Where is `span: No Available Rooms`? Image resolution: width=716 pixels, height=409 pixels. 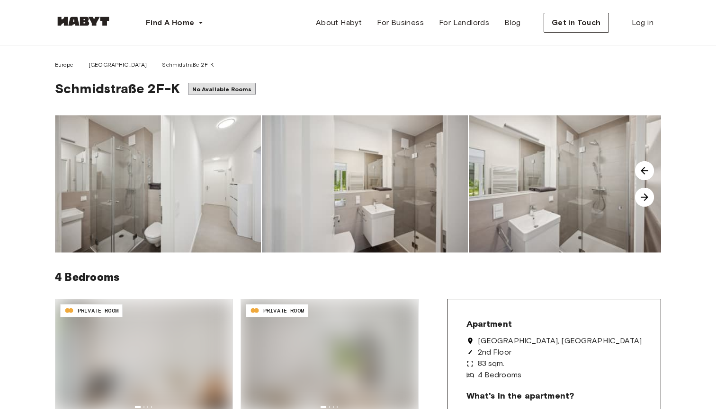 span: No Available Rooms is located at coordinates (222, 89).